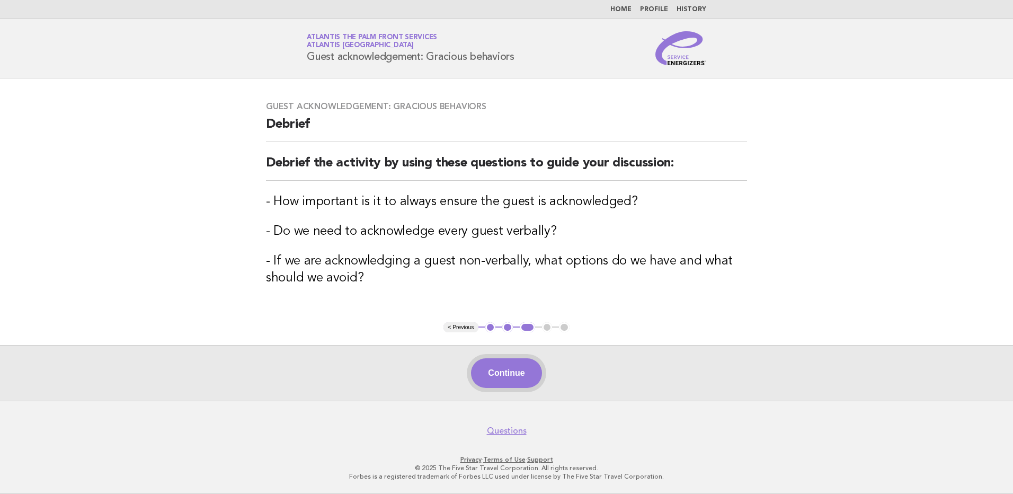 The image size is (1013, 494). What do you see at coordinates (527, 327) in the screenshot?
I see `button: 3` at bounding box center [527, 327].